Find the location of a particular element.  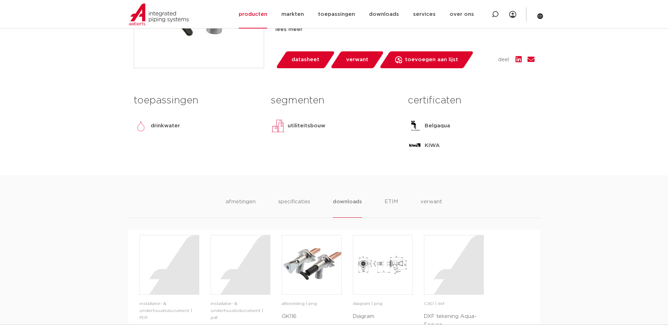

p: drinkwater is located at coordinates (165, 126).